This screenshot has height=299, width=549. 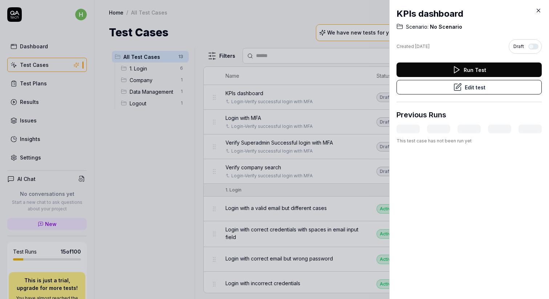 I want to click on button: Edit test, so click(x=470, y=87).